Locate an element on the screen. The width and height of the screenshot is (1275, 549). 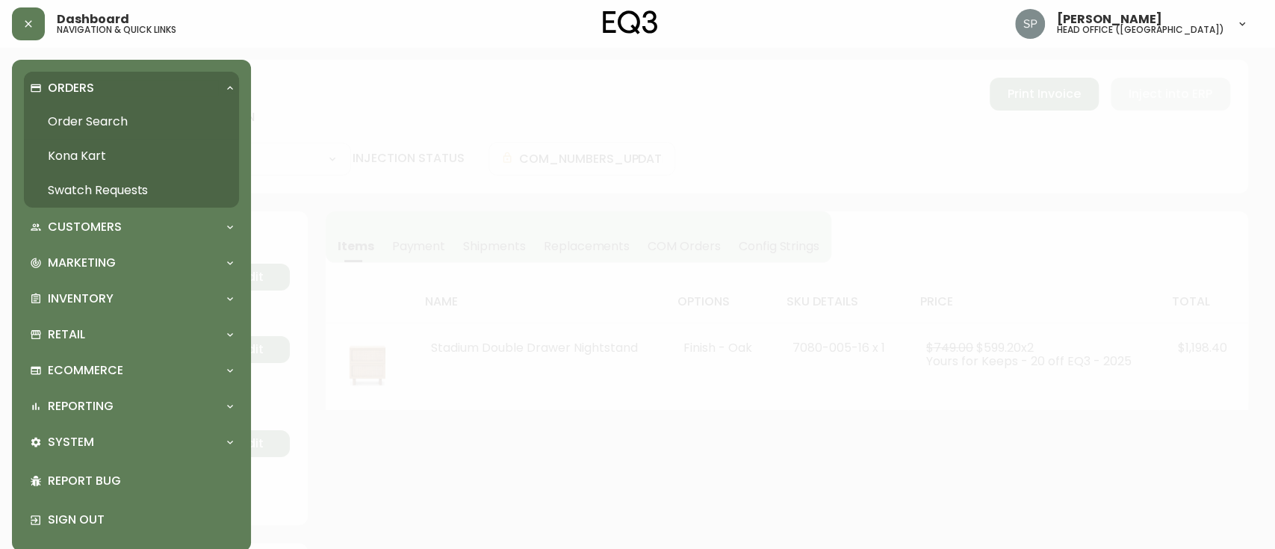
img: 0cb179e7bf3690758a1aaa5f0aafa0b4 is located at coordinates (1030, 24).